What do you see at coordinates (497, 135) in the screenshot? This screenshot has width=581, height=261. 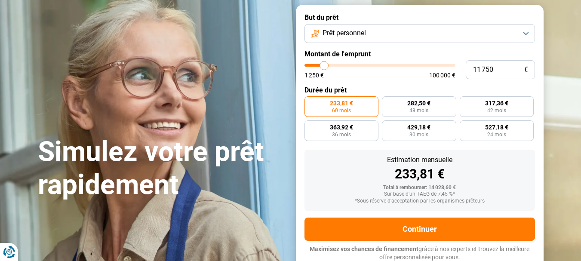 I see `span: 24 mois` at bounding box center [497, 135].